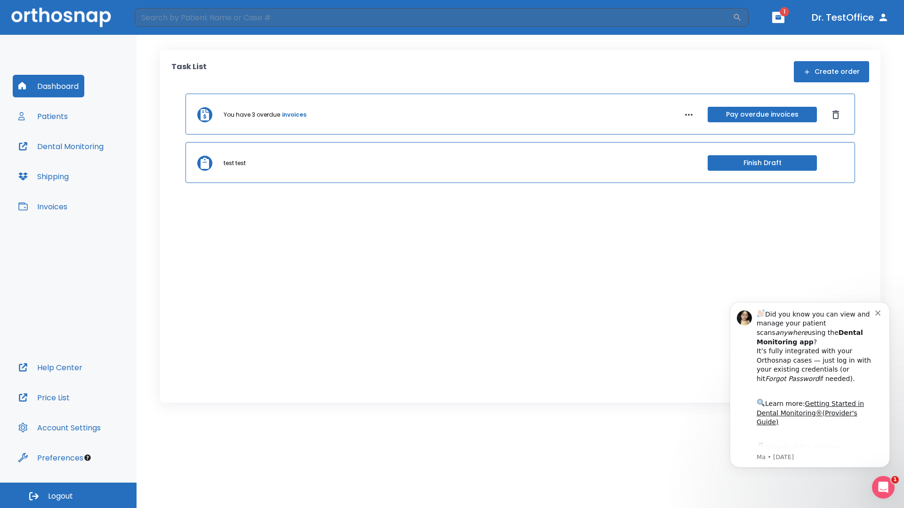 This screenshot has width=904, height=508. What do you see at coordinates (59, 428) in the screenshot?
I see `button: Account Settings` at bounding box center [59, 428].